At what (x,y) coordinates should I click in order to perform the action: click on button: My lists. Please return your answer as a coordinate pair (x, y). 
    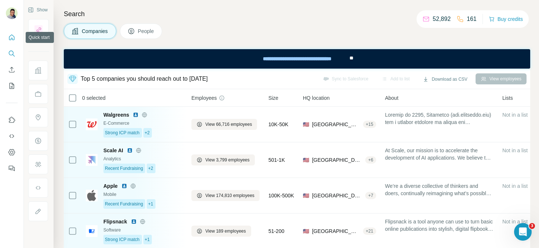
    Looking at the image, I should click on (12, 86).